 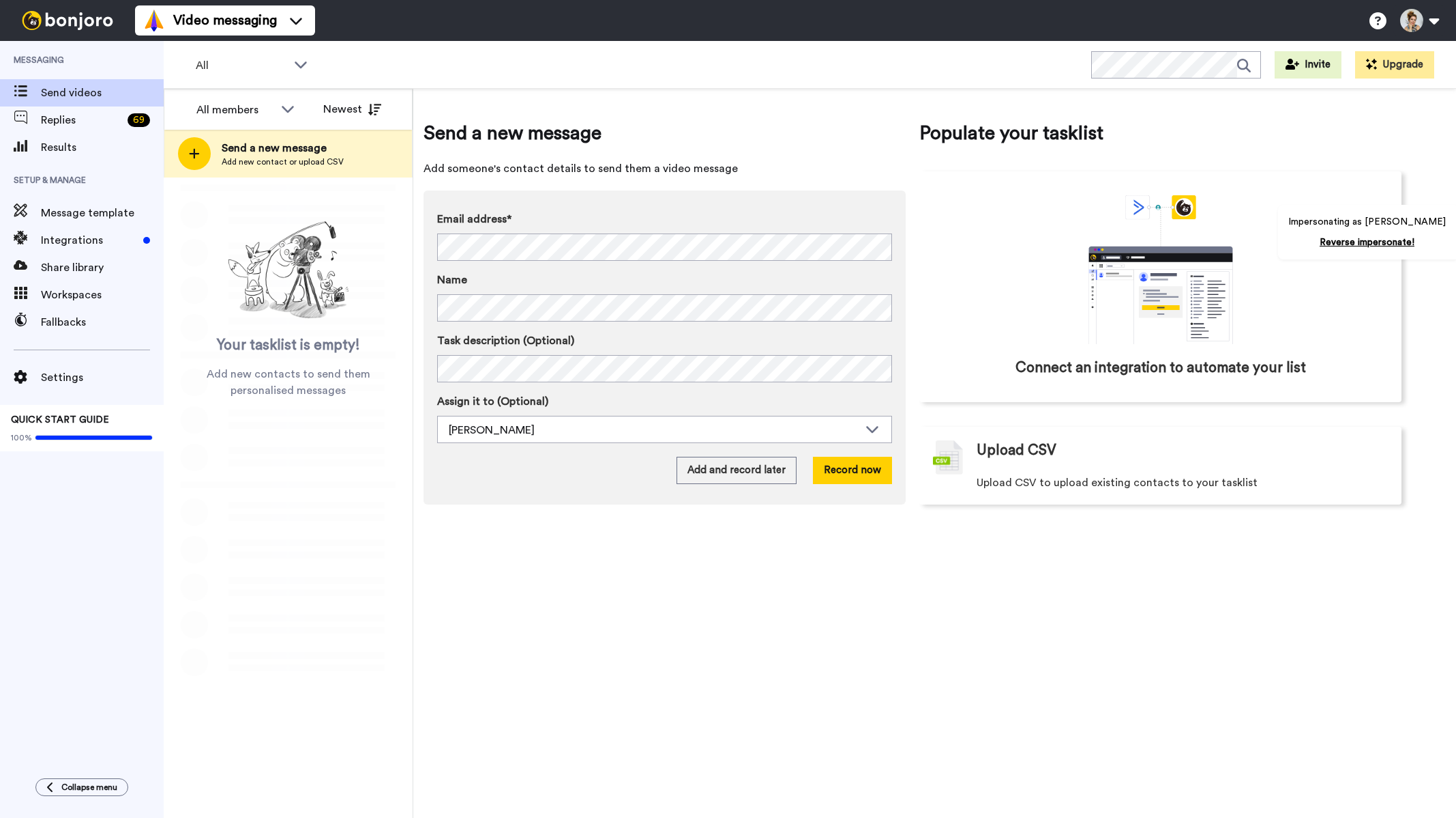 What do you see at coordinates (225, 20) in the screenshot?
I see `span: Video messaging` at bounding box center [225, 20].